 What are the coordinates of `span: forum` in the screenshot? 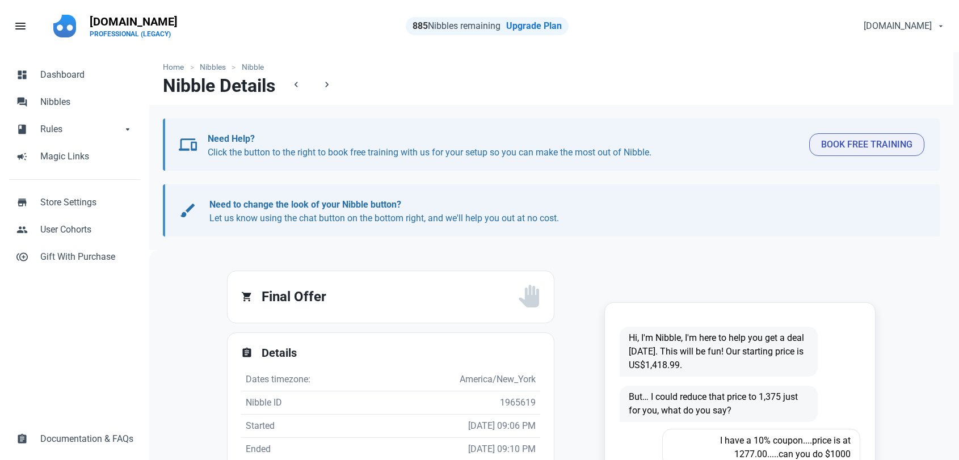 It's located at (22, 101).